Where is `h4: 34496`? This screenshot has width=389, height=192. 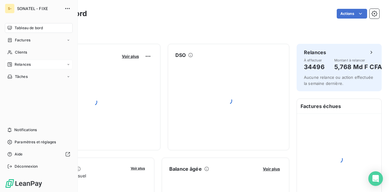
h4: 34496 is located at coordinates (314, 67).